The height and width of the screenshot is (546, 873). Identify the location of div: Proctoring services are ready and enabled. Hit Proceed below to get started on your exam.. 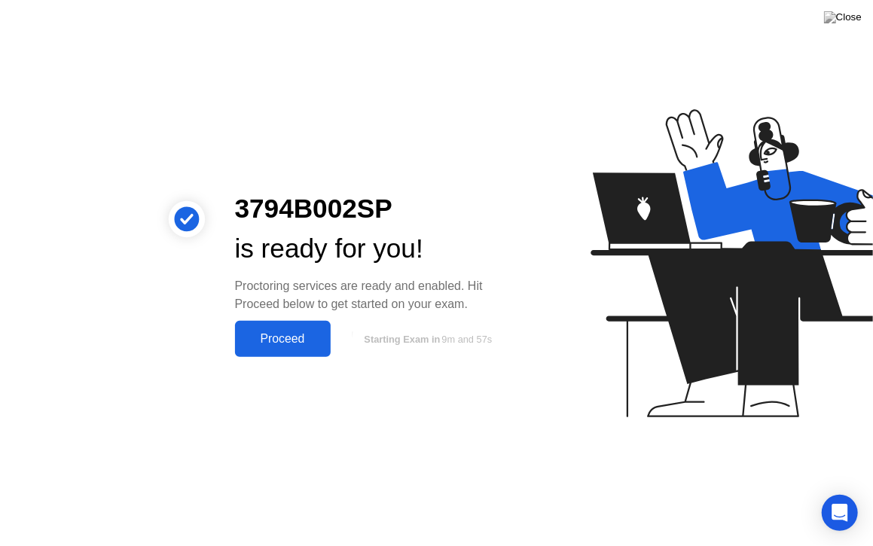
(375, 295).